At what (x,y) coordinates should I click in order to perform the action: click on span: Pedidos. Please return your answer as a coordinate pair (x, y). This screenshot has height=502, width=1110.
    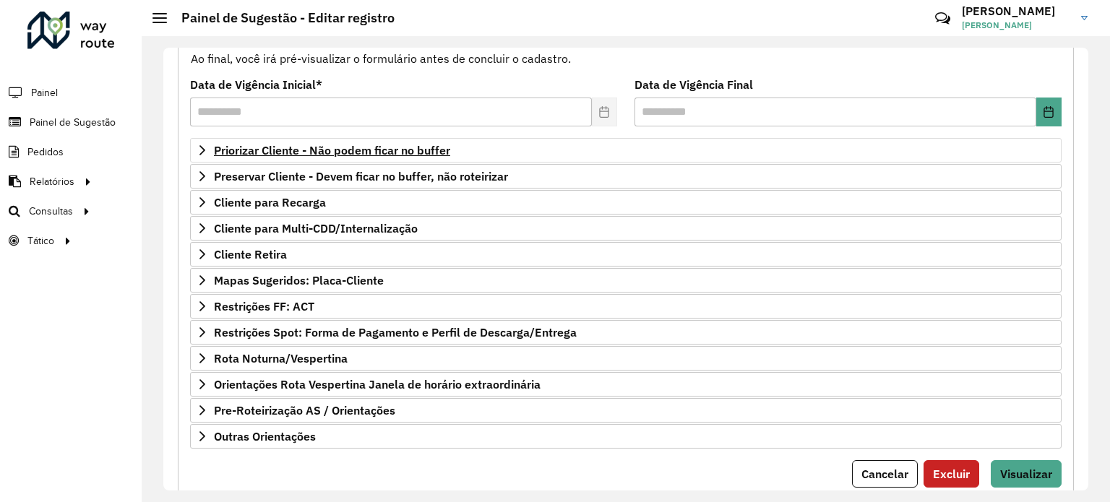
    Looking at the image, I should click on (46, 152).